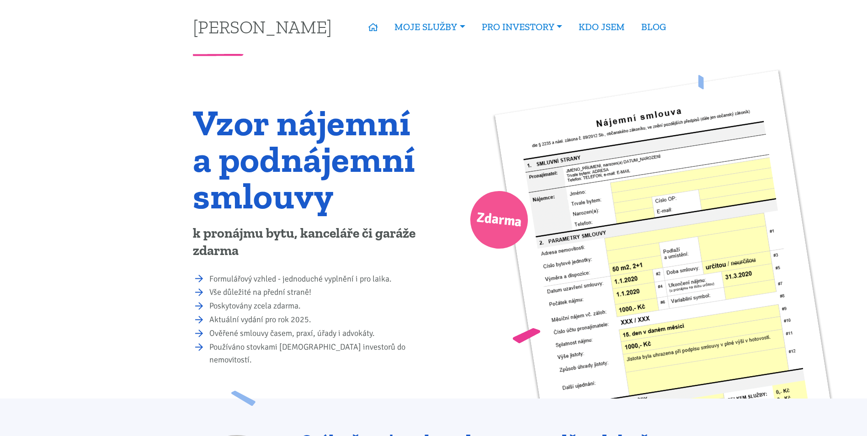 This screenshot has width=867, height=436. I want to click on a: BLOG, so click(653, 27).